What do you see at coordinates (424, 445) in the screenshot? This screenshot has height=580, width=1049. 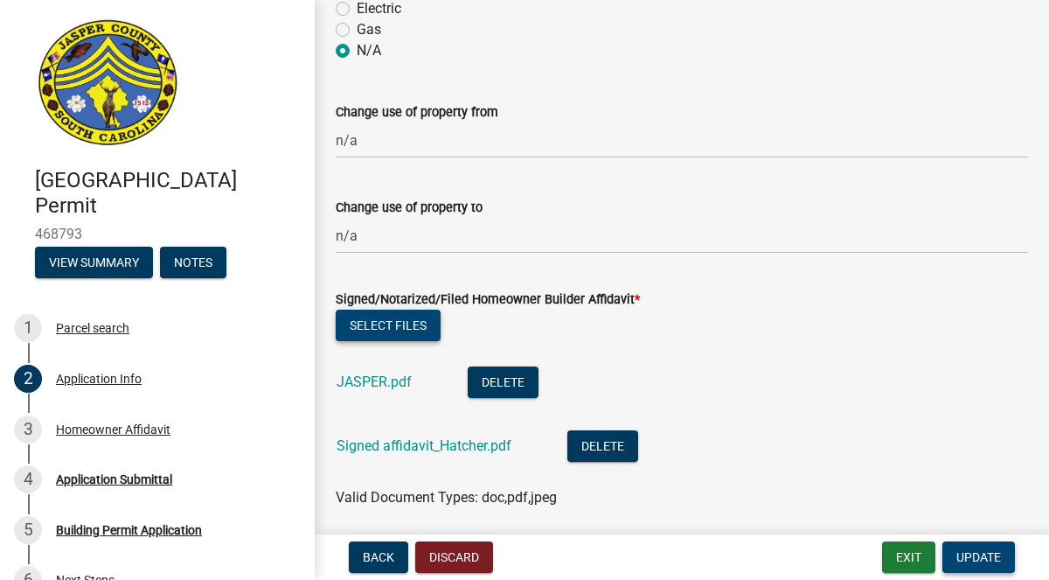 I see `a: Signed affidavit_Hatcher.pdf` at bounding box center [424, 445].